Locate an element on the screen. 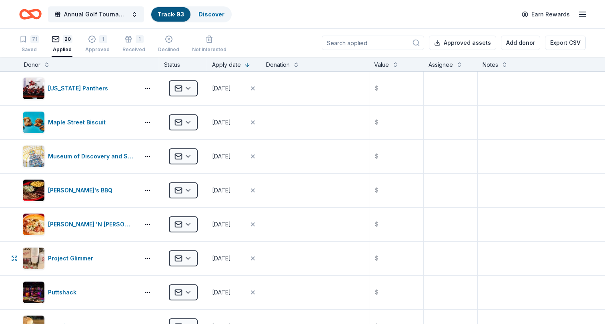 The width and height of the screenshot is (605, 324). button: Export CSV is located at coordinates (565, 43).